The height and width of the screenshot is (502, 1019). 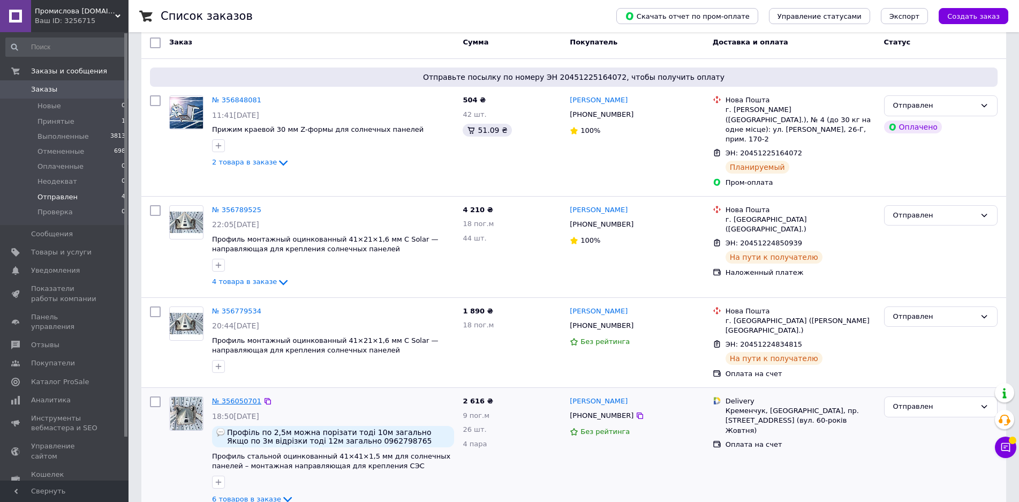 What do you see at coordinates (244, 162) in the screenshot?
I see `span: 2 товара в заказе` at bounding box center [244, 162].